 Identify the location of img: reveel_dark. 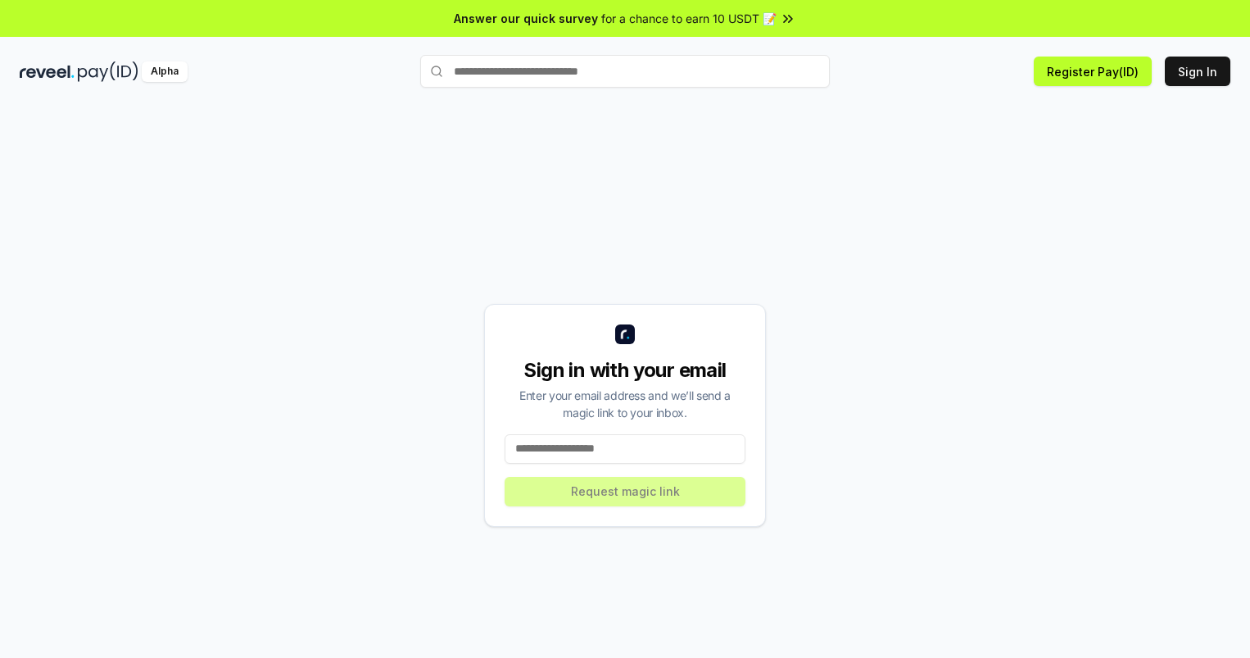
(47, 71).